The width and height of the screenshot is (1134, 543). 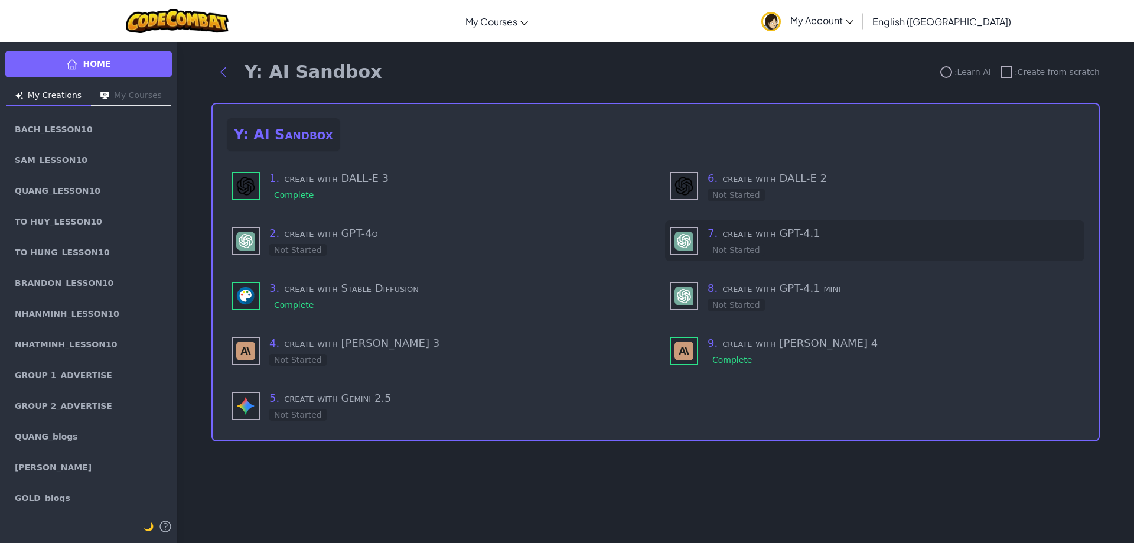 I want to click on button: Back to modules, so click(x=223, y=72).